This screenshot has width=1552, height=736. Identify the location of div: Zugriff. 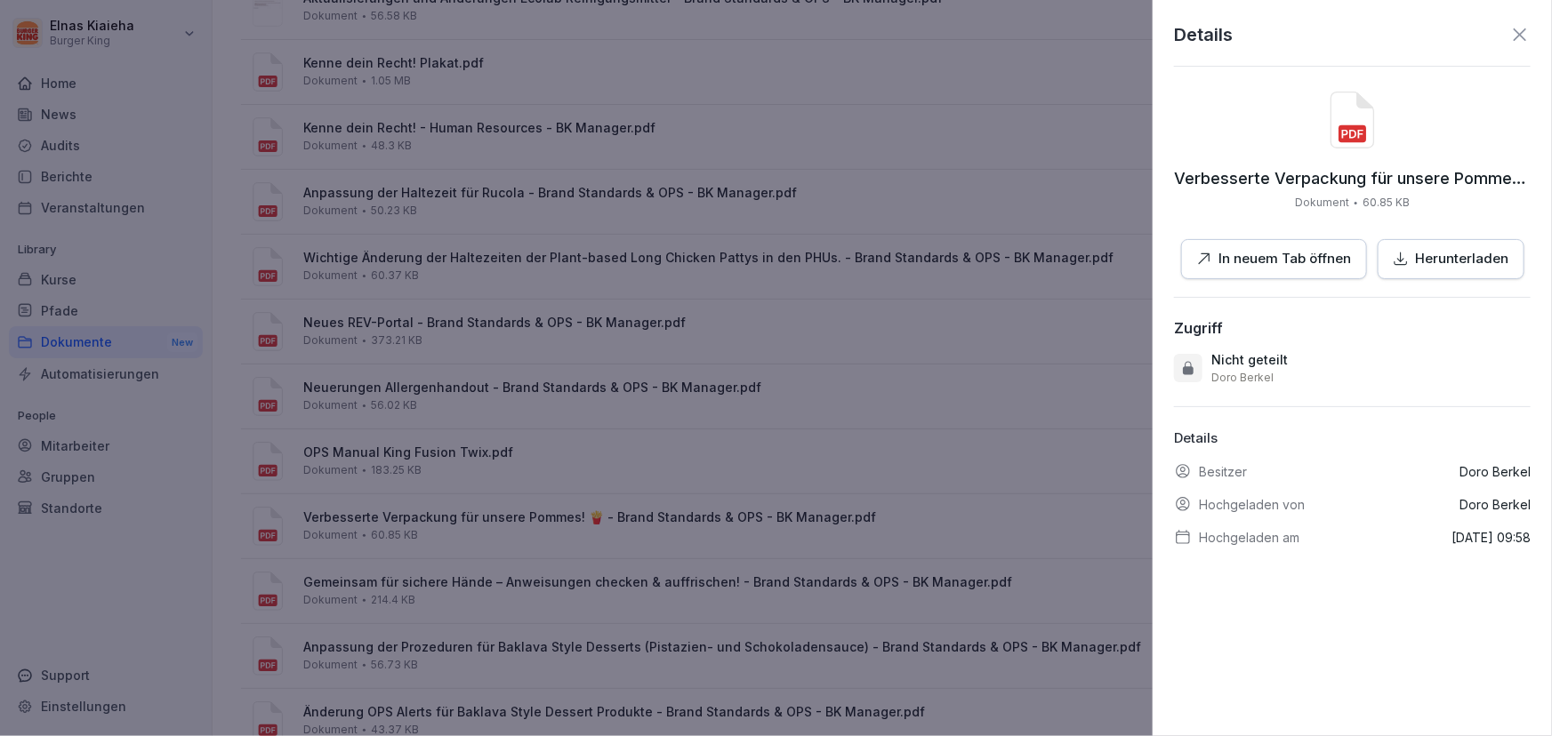
(1198, 328).